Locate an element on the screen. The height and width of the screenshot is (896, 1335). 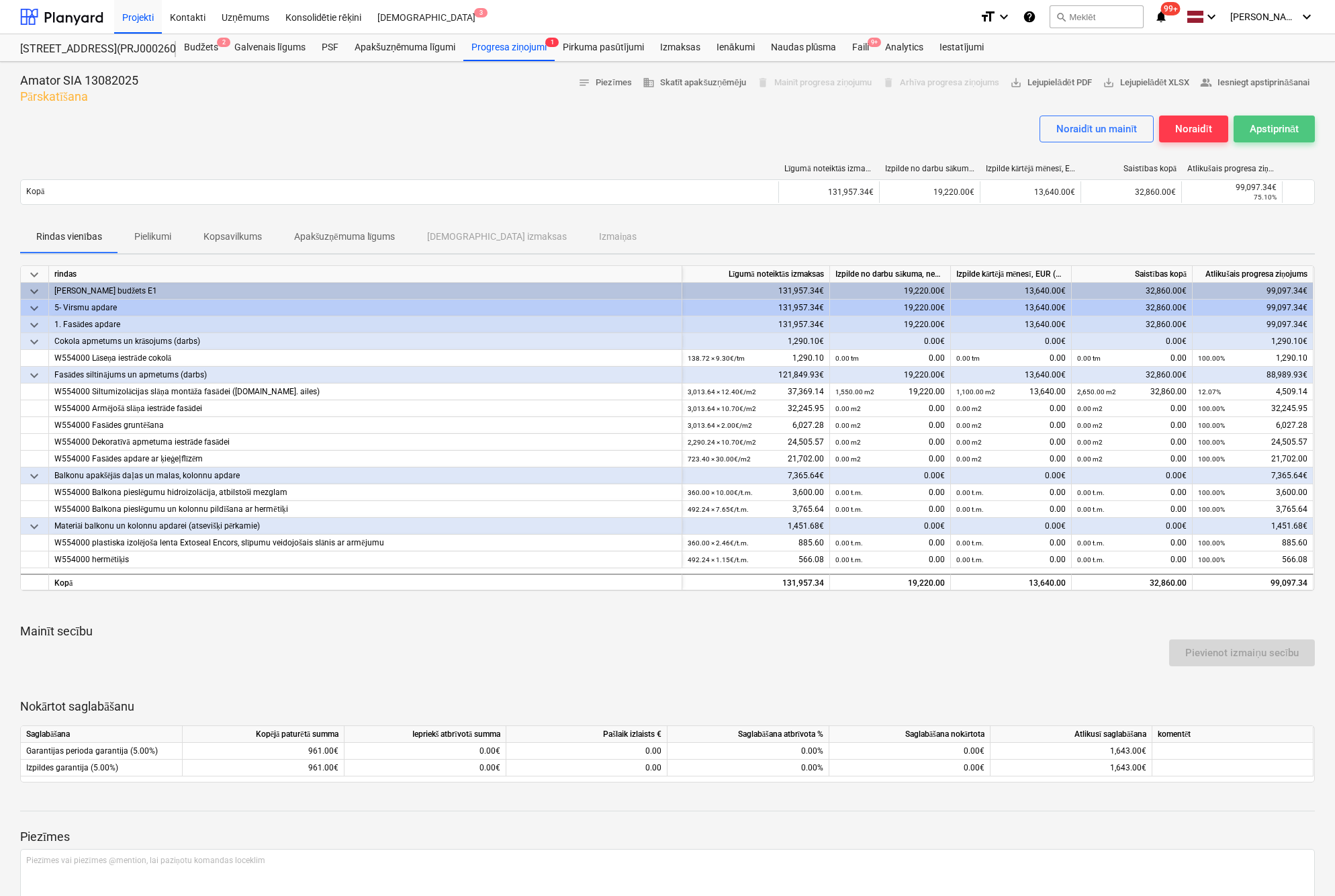
div: Līgumā noteiktās izmaksas is located at coordinates (829, 169).